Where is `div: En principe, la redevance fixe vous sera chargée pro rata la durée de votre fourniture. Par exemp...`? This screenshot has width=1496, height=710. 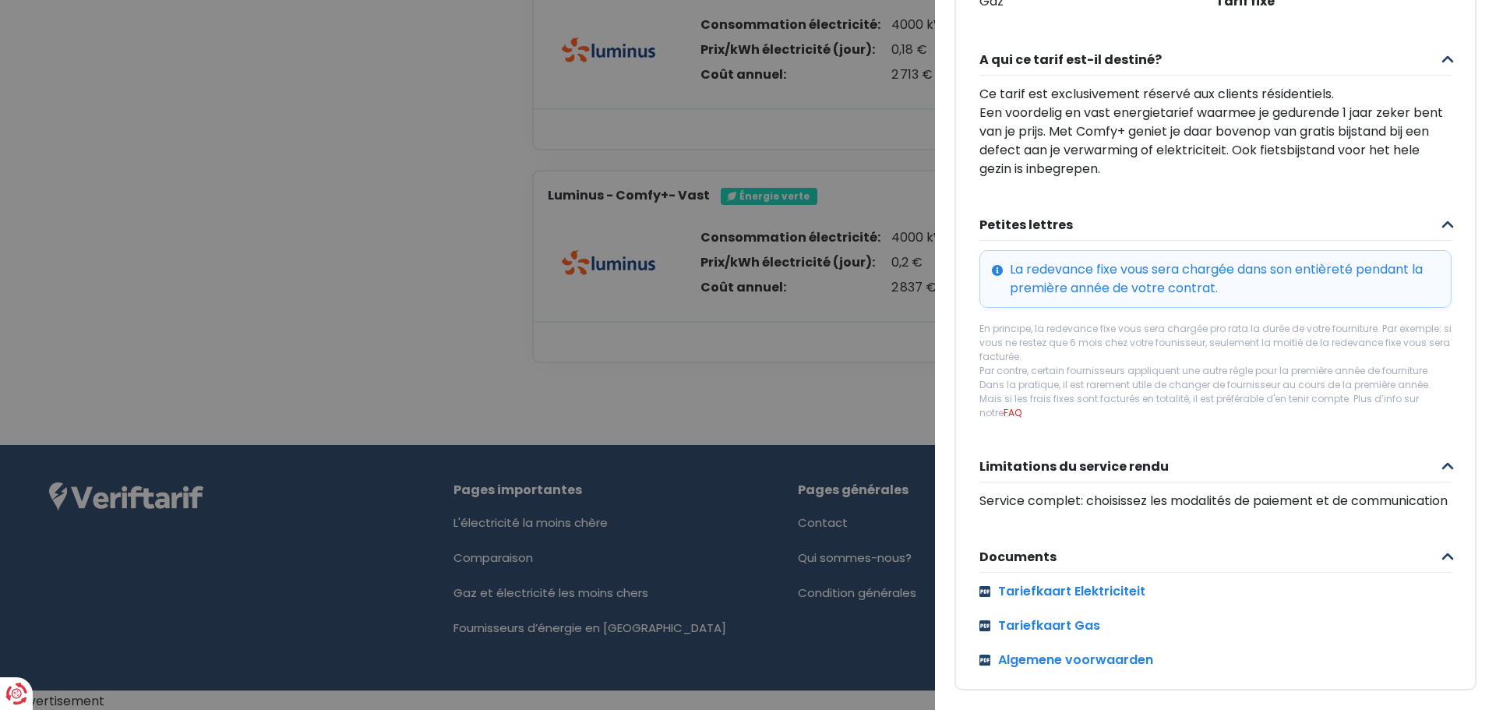
div: En principe, la redevance fixe vous sera chargée pro rata la durée de votre fourniture. Par exemp... is located at coordinates (1215, 371).